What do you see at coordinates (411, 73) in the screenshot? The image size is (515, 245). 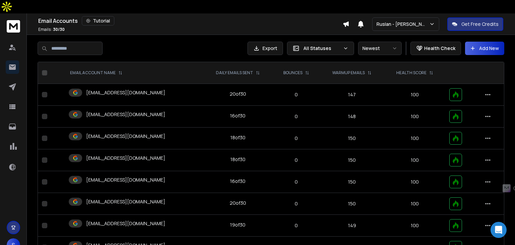 I see `p: HEALTH SCORE` at bounding box center [411, 73].